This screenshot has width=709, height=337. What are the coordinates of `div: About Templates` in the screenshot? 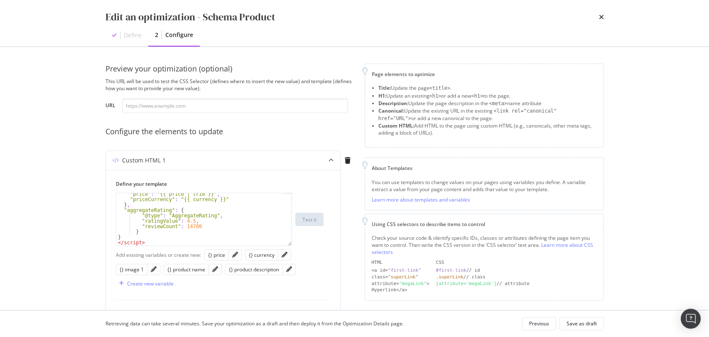 It's located at (484, 168).